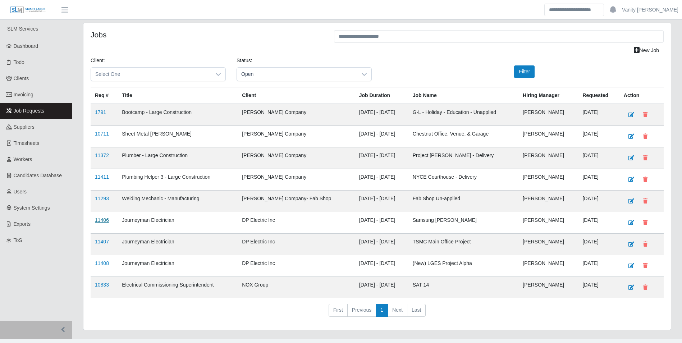 This screenshot has width=682, height=343. I want to click on span: Todo, so click(19, 62).